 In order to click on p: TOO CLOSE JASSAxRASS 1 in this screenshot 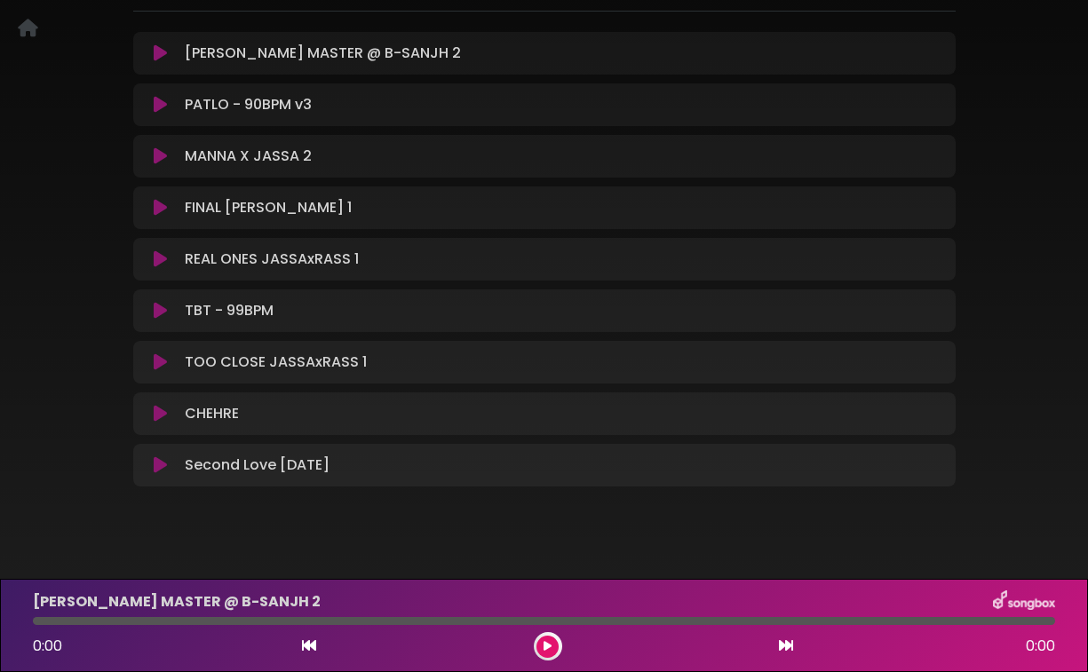, I will do `click(275, 362)`.